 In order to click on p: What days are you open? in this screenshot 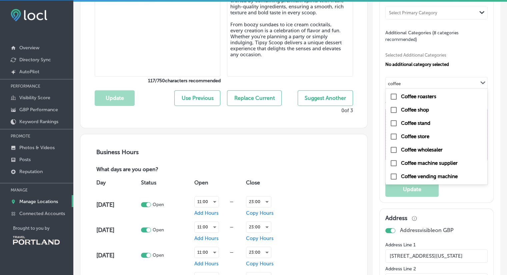, I will do `click(150, 170)`.